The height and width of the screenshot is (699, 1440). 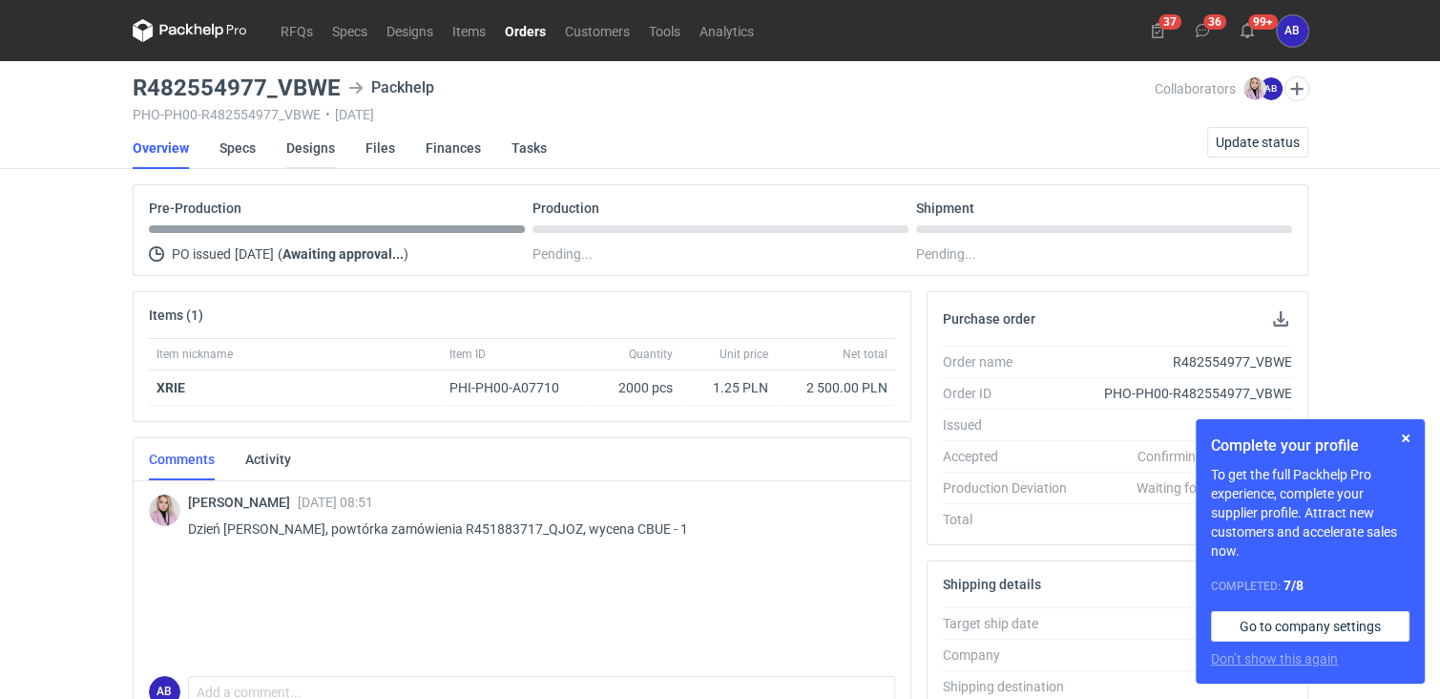 What do you see at coordinates (1013, 488) in the screenshot?
I see `div: Production Deviation` at bounding box center [1013, 488].